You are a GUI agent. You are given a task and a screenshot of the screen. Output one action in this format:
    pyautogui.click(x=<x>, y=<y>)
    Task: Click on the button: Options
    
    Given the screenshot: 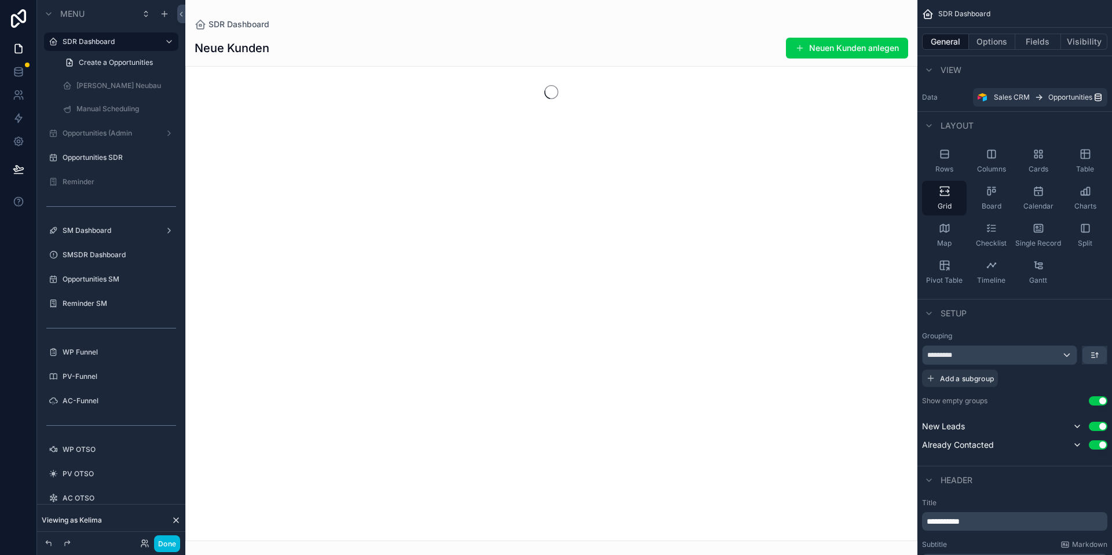 What is the action you would take?
    pyautogui.click(x=992, y=42)
    